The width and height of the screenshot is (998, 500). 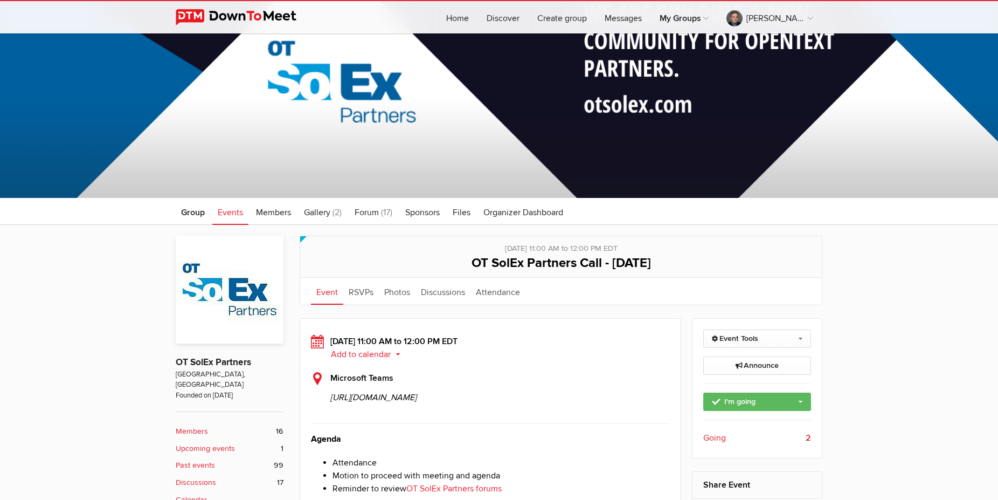 What do you see at coordinates (273, 212) in the screenshot?
I see `span: Members` at bounding box center [273, 212].